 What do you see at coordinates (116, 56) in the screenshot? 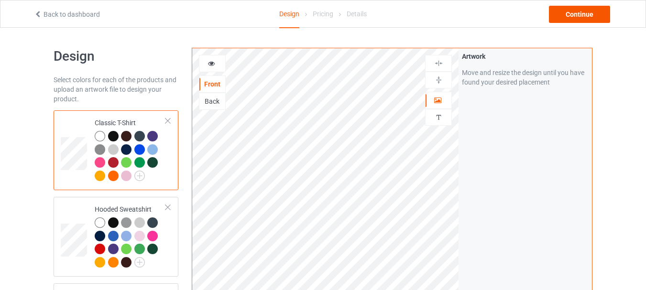
I see `h1: Design` at bounding box center [116, 56].